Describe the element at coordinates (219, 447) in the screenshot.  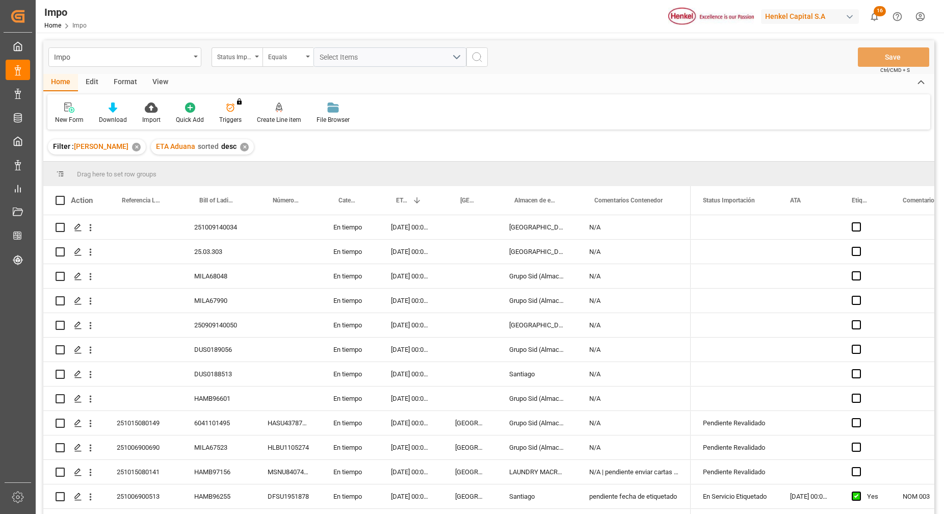
I see `div: MILA67523` at that location.